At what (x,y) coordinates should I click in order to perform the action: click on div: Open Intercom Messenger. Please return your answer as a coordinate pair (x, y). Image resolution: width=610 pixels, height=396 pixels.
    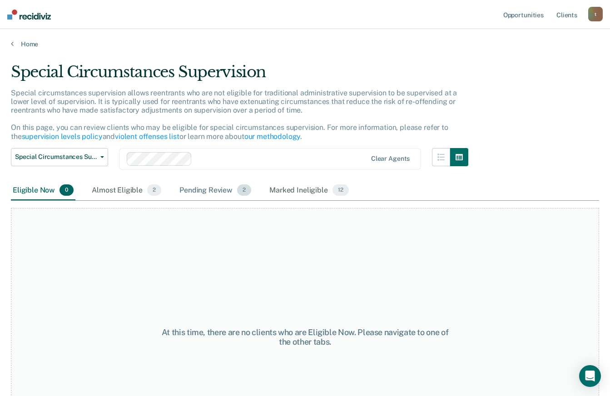
    Looking at the image, I should click on (590, 376).